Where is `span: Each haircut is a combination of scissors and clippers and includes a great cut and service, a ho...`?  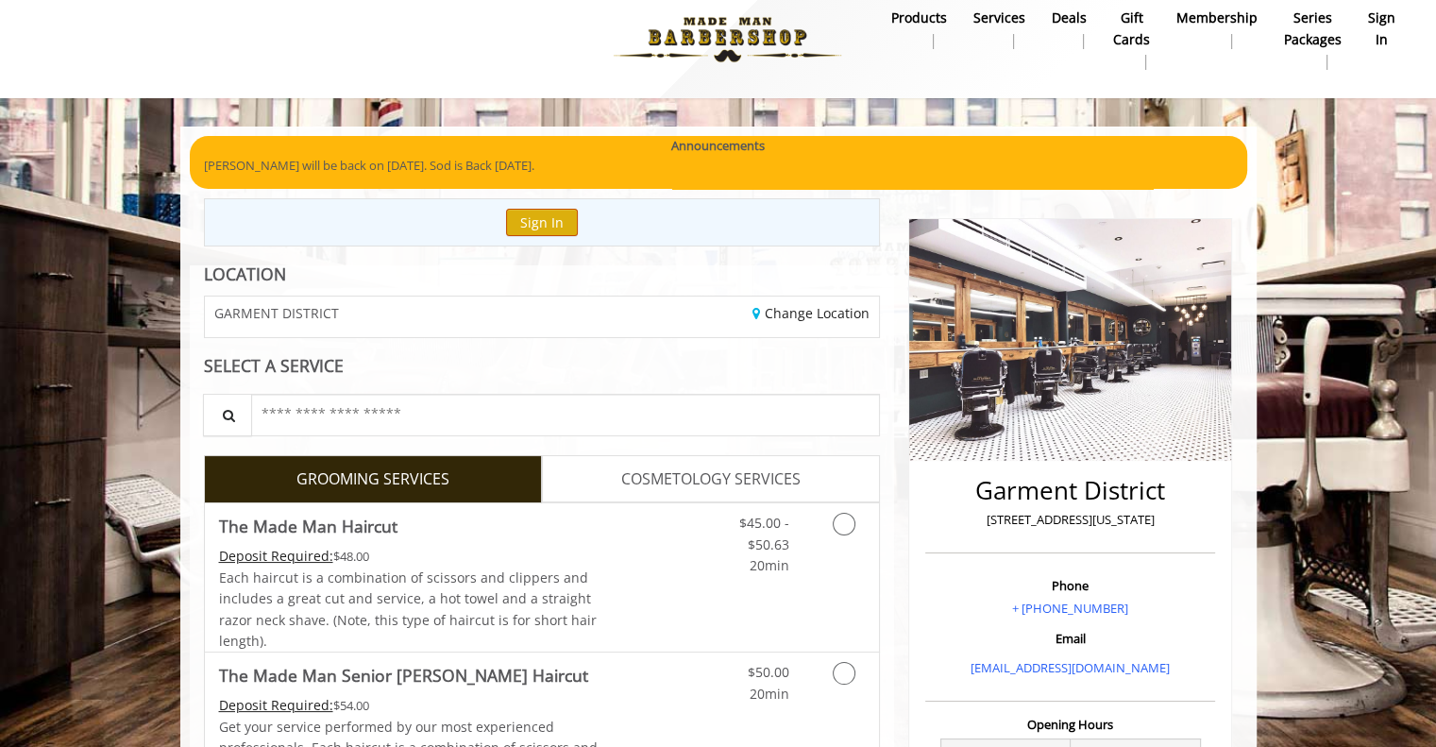 span: Each haircut is a combination of scissors and clippers and includes a great cut and service, a ho... is located at coordinates (408, 609).